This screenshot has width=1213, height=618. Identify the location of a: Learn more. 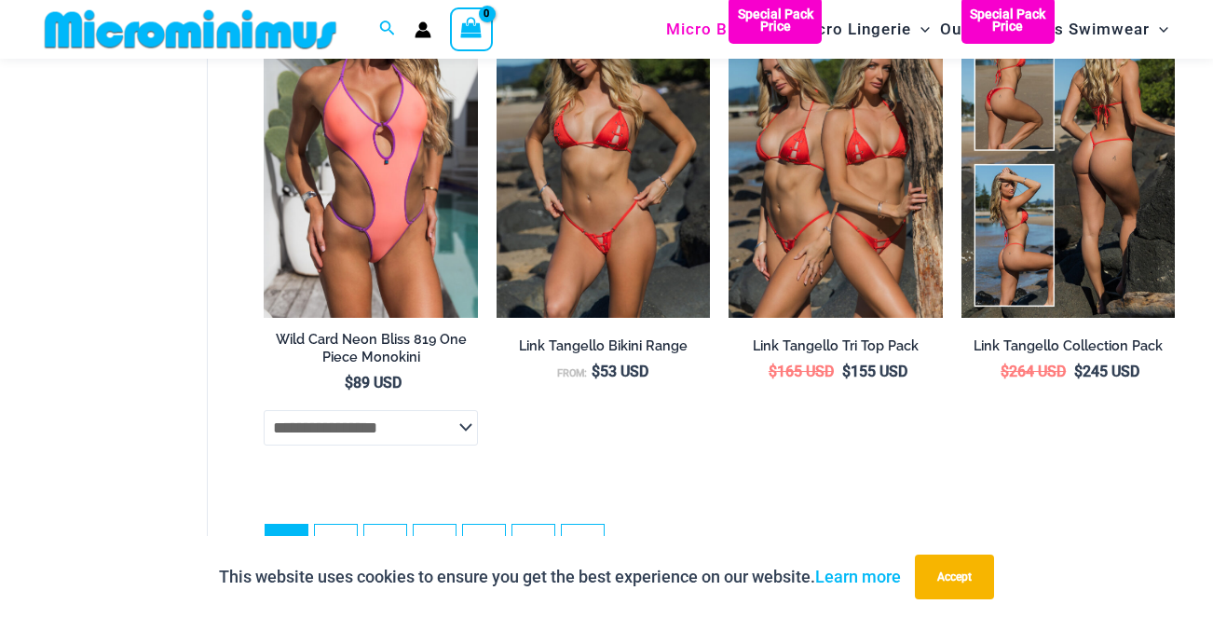
(858, 576).